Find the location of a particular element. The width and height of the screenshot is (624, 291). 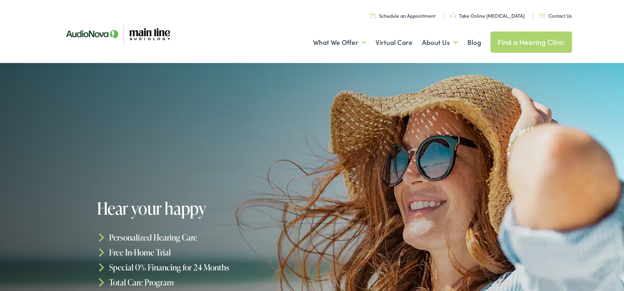

h1: Hear your happy is located at coordinates (206, 208).